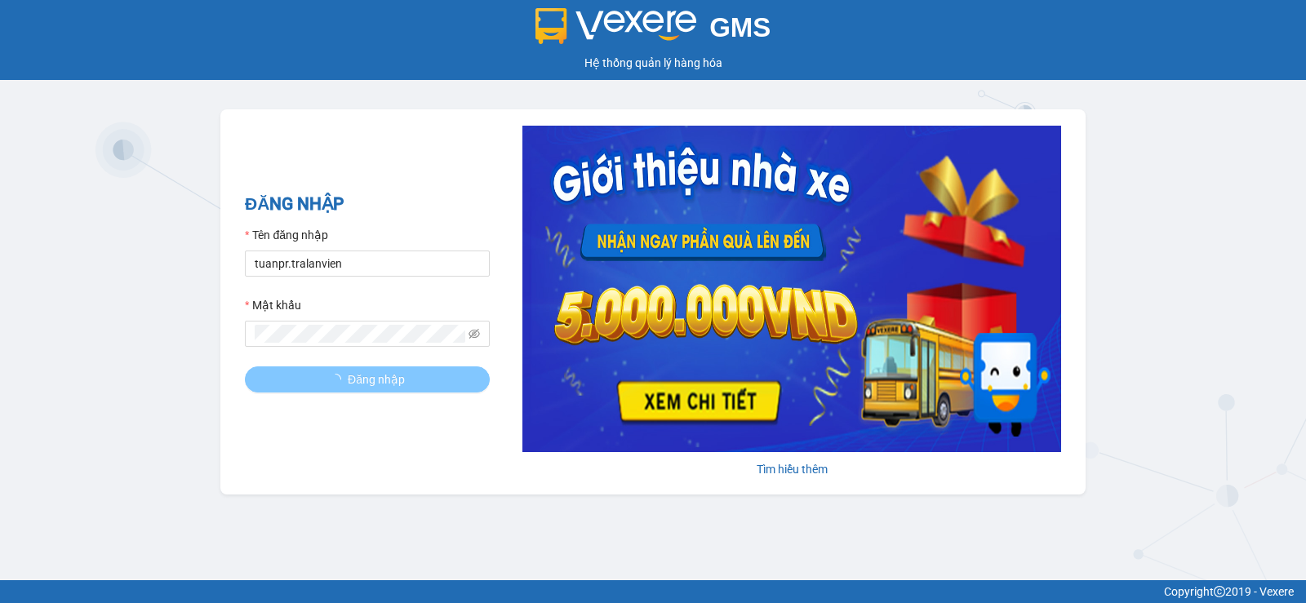  I want to click on div: Tìm hiểu thêm, so click(792, 469).